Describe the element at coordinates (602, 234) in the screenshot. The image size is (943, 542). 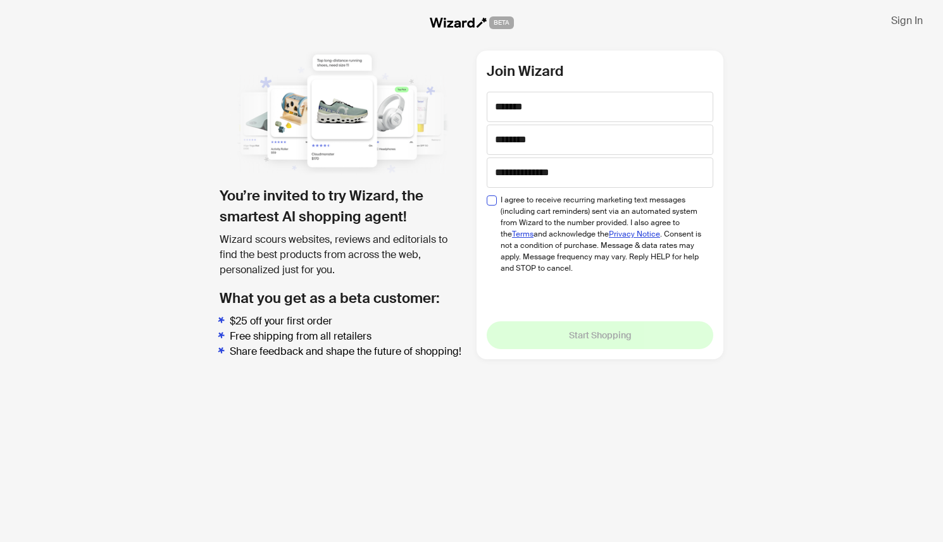
I see `span: I agree to receive recurring marketing text messages (including cart reminders) sent via an autom...` at that location.